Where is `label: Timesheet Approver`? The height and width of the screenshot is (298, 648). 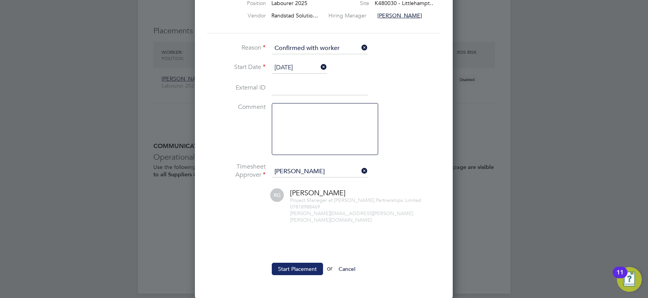
label: Timesheet Approver is located at coordinates (236, 171).